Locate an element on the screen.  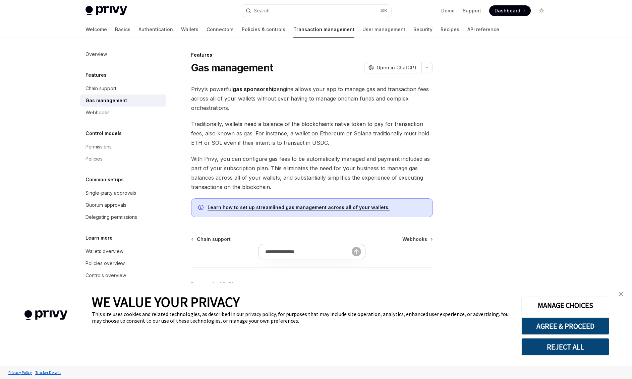
div: Quorum approvals is located at coordinates (106, 205).